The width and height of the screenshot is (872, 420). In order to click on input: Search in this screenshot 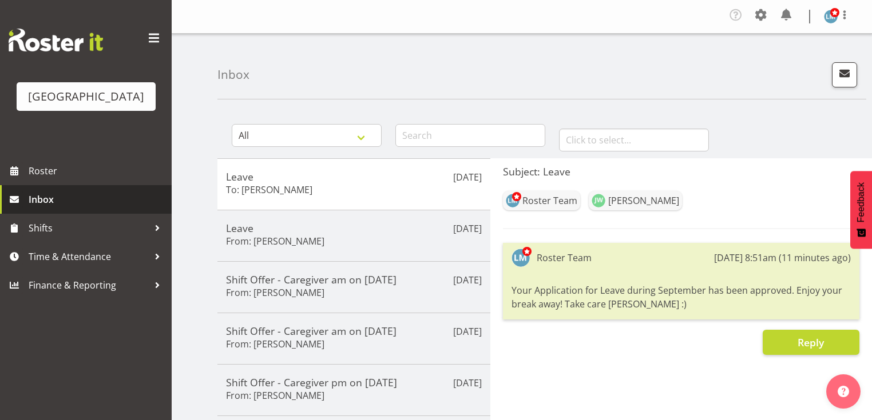, I will do `click(470, 136)`.